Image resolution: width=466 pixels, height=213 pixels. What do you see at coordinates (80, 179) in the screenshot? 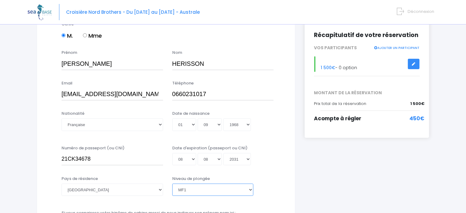
I see `label: Pays de résidence` at bounding box center [80, 179].